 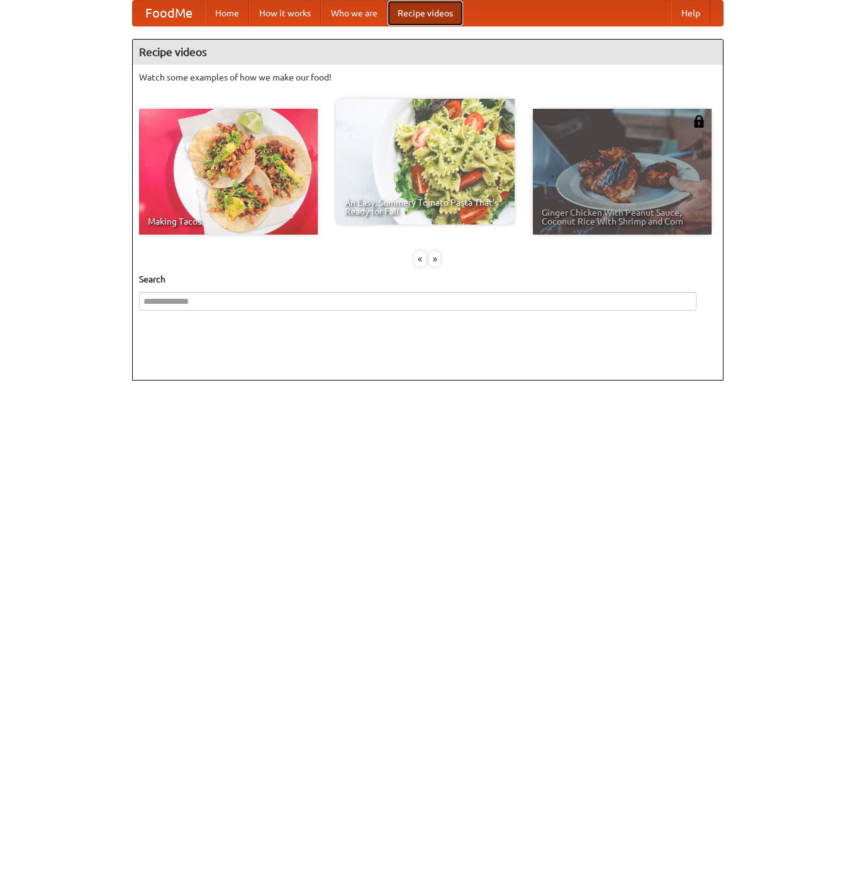 I want to click on img: 483408.png, so click(x=699, y=121).